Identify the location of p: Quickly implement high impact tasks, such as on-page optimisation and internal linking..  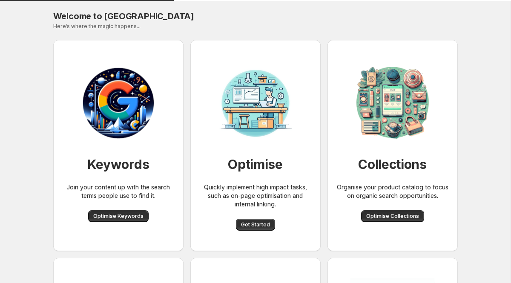
(255, 196).